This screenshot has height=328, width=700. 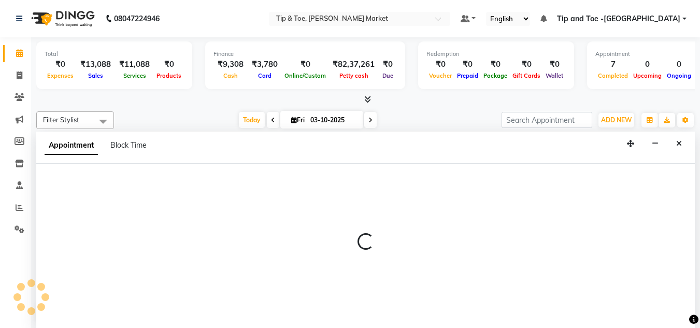 I want to click on span: Products, so click(x=169, y=76).